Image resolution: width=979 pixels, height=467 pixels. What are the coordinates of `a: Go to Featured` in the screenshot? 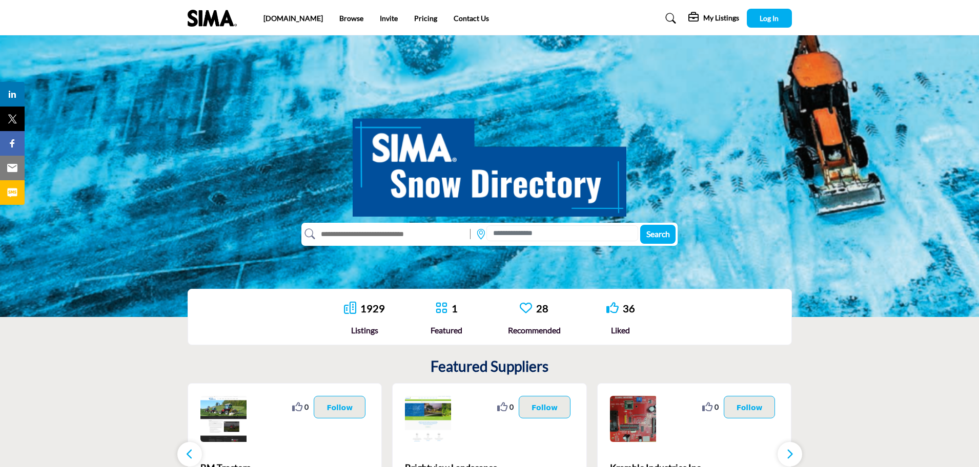 It's located at (441, 309).